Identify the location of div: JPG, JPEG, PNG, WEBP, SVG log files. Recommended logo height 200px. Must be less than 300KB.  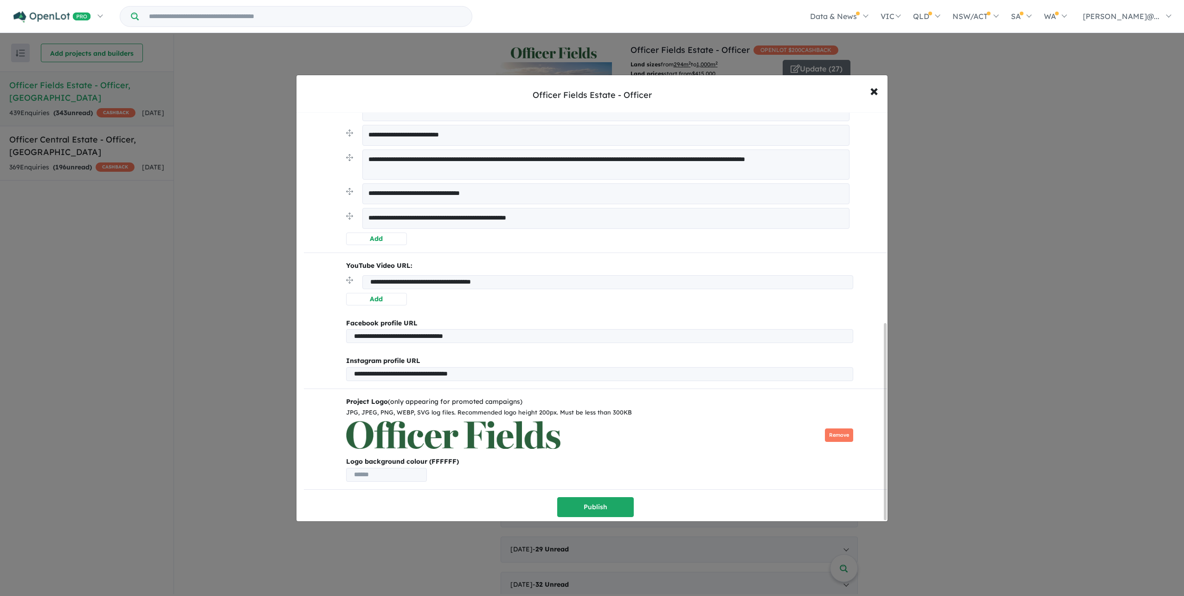
(599, 412).